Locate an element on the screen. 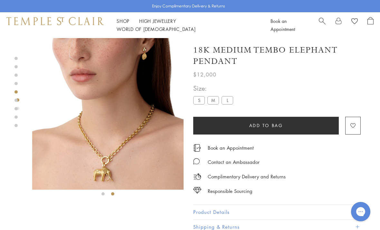 This screenshot has width=380, height=230. button: Open gorgias live chat is located at coordinates (13, 12).